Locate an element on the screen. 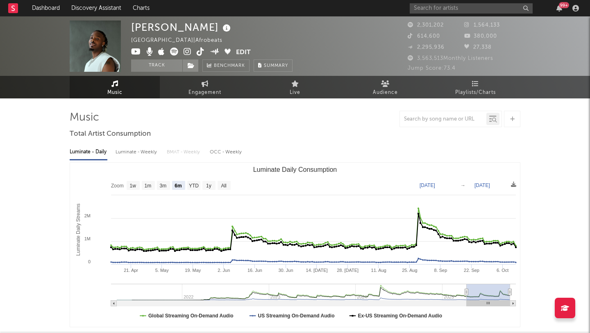 The image size is (590, 333). text: 6. Oct is located at coordinates (502, 270).